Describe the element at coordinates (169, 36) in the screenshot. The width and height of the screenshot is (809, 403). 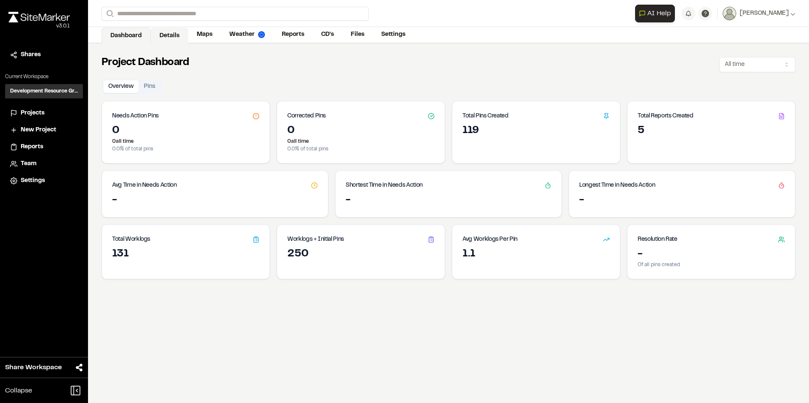
I see `a: Details` at that location.